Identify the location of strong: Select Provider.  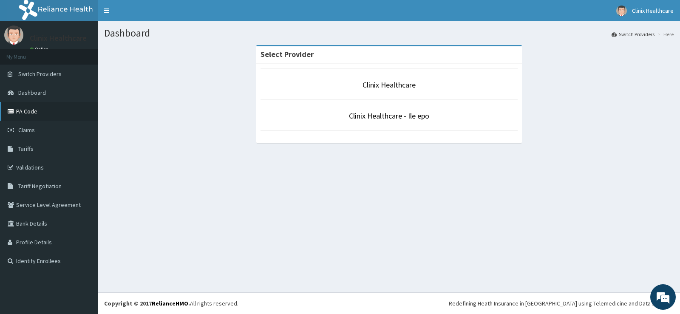
(287, 54).